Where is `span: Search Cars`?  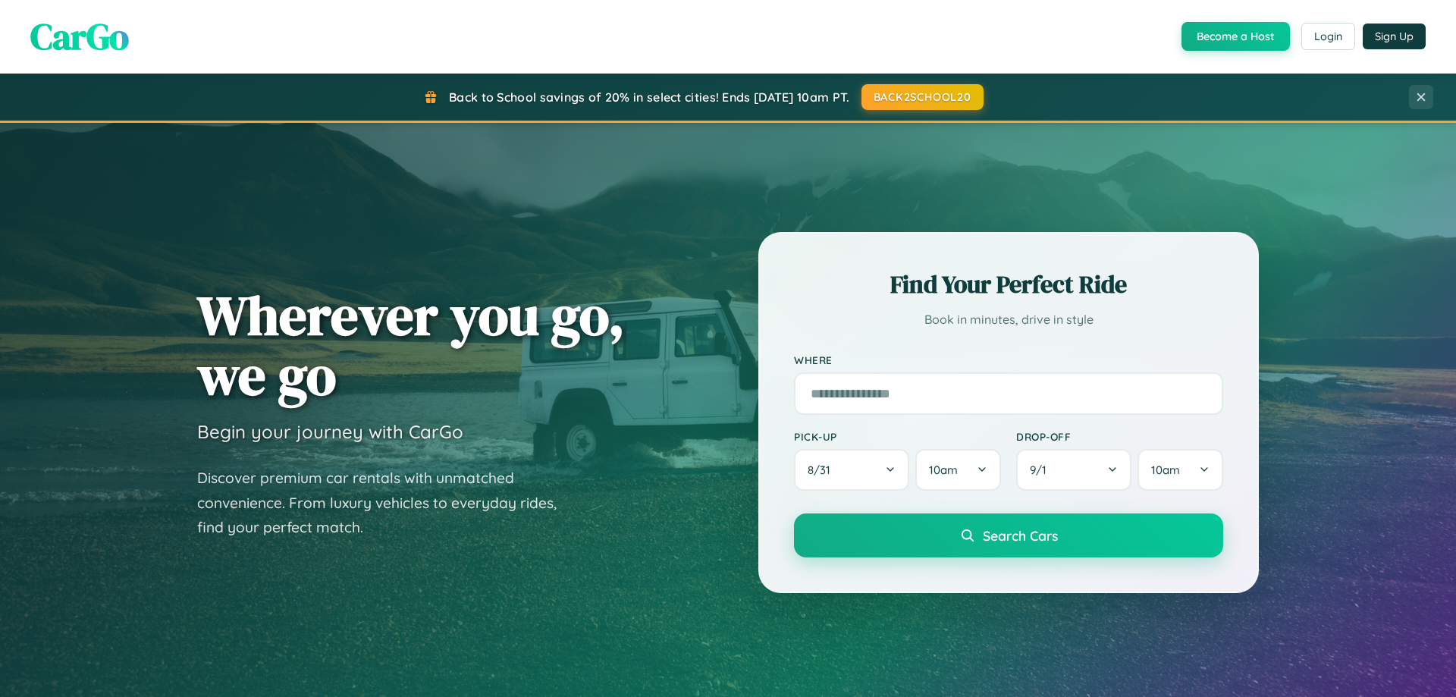 span: Search Cars is located at coordinates (1020, 536).